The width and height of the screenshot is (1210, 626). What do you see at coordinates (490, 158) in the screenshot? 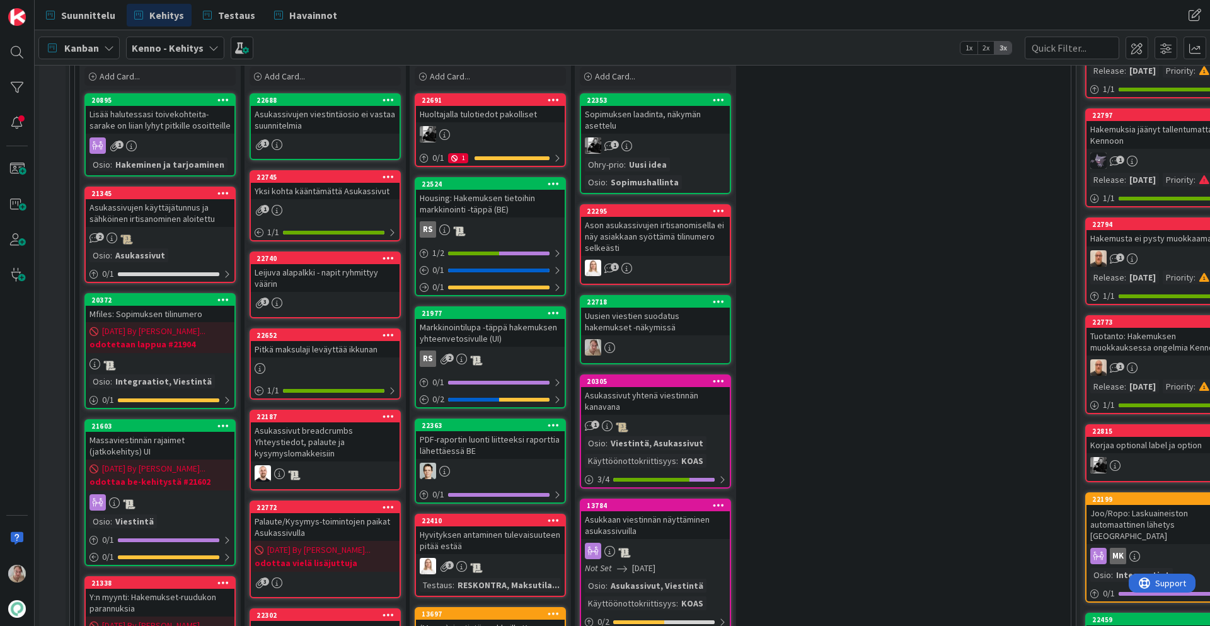
I see `div: 0/11` at bounding box center [490, 158].